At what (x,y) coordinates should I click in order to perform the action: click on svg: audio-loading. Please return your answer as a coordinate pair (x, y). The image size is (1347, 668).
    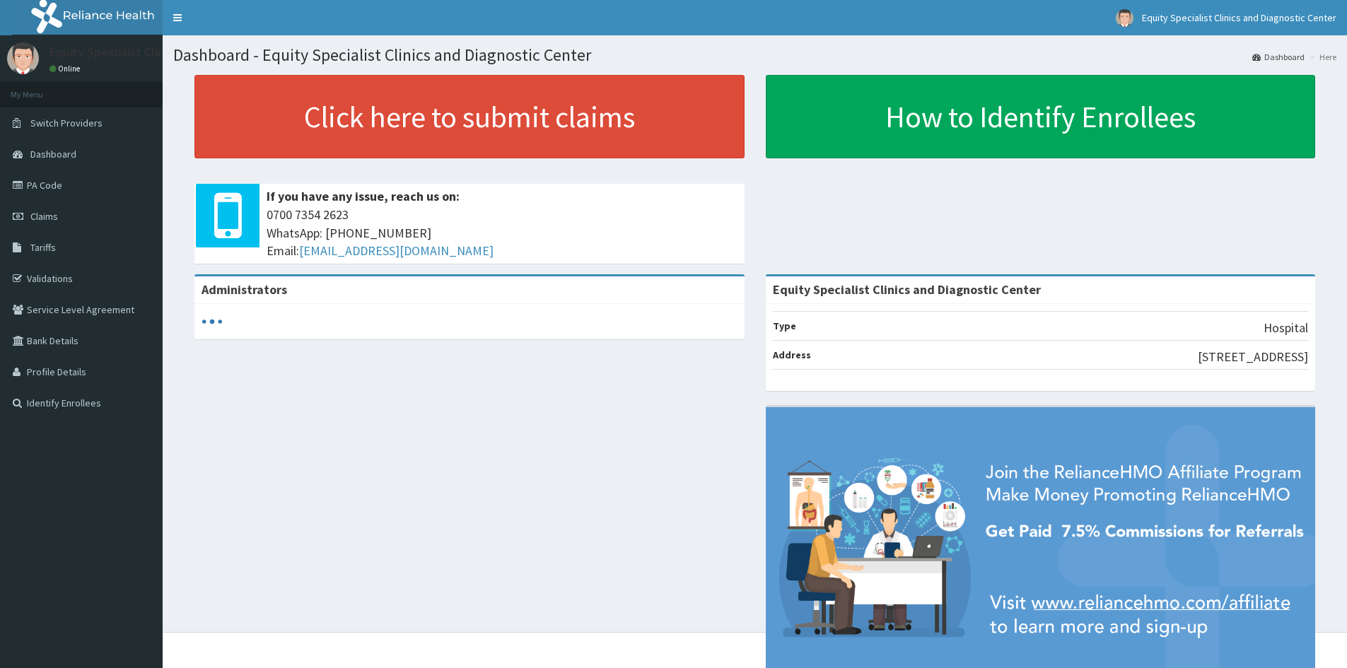
    Looking at the image, I should click on (212, 322).